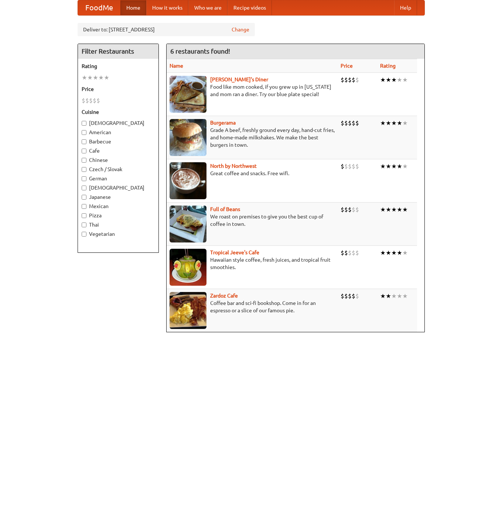  Describe the element at coordinates (200, 51) in the screenshot. I see `ng-pluralize: 6 restaurants found!` at that location.